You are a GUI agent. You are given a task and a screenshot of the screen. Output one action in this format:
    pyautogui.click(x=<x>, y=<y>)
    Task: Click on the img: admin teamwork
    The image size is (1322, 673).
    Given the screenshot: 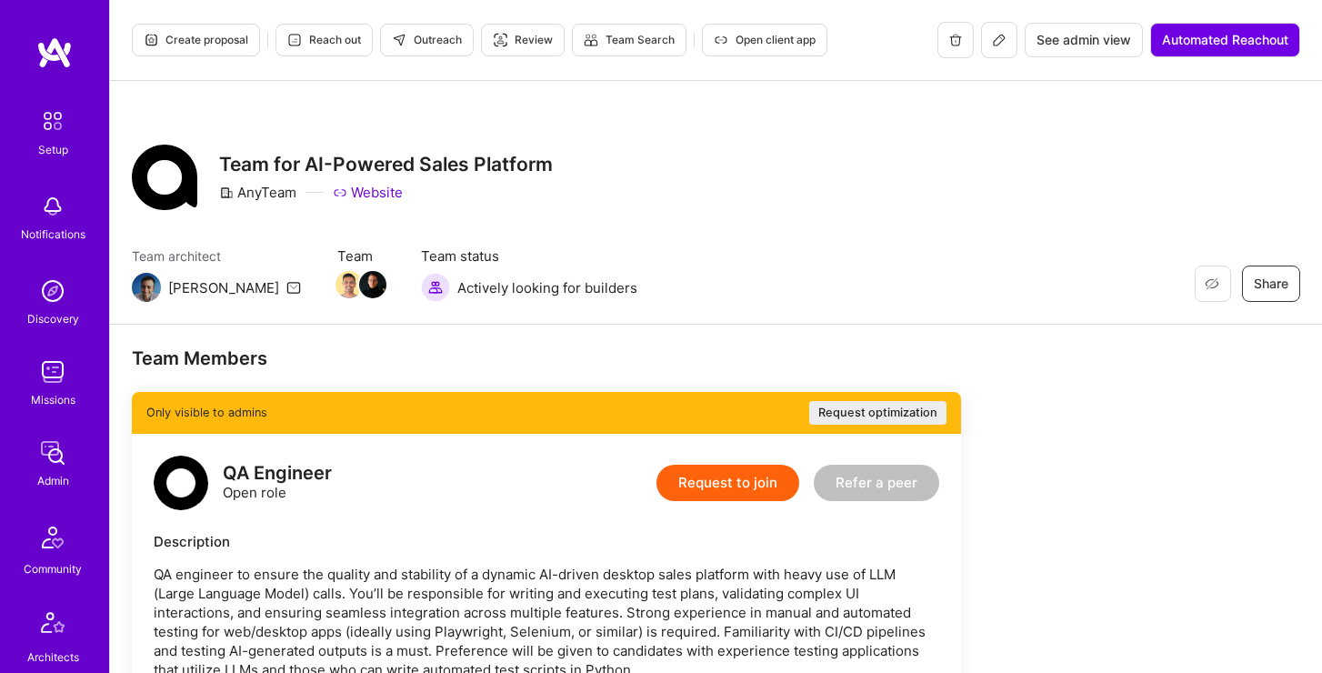 What is the action you would take?
    pyautogui.click(x=53, y=453)
    